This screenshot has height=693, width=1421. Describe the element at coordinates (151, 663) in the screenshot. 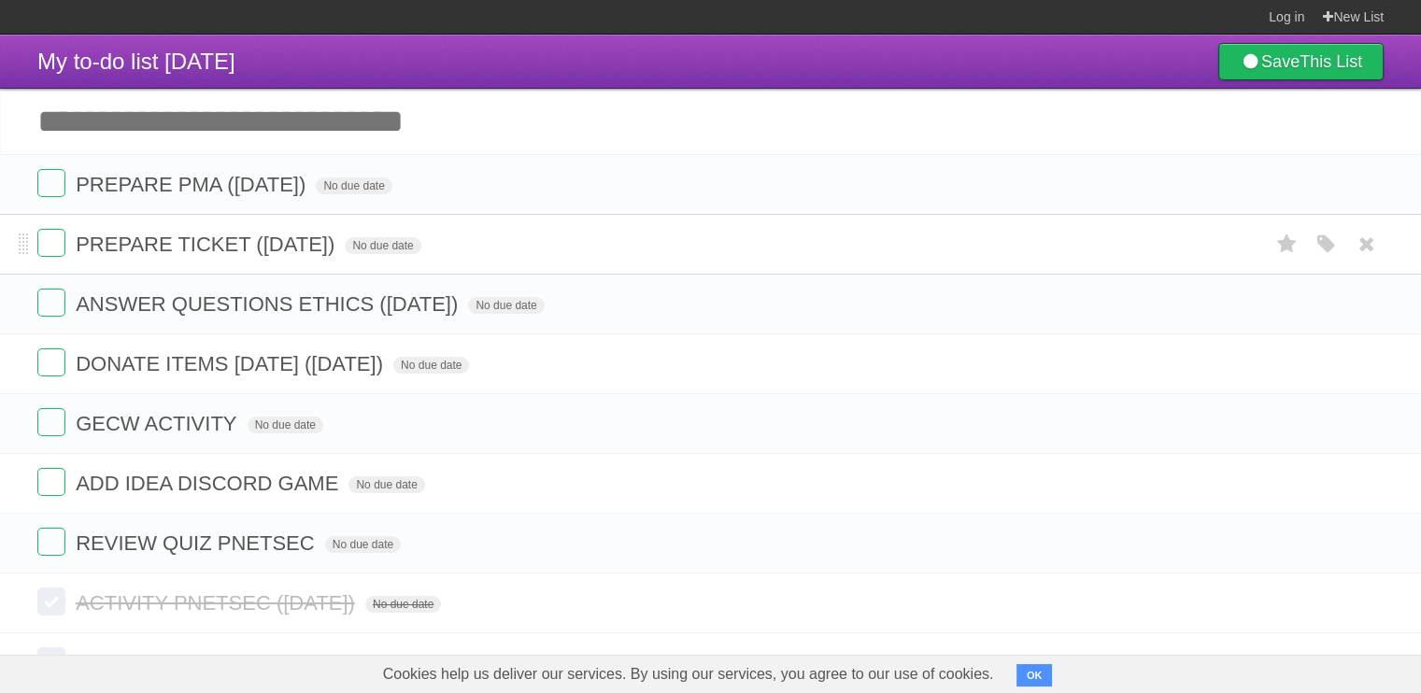

I see `span: STUDY NETW1` at that location.